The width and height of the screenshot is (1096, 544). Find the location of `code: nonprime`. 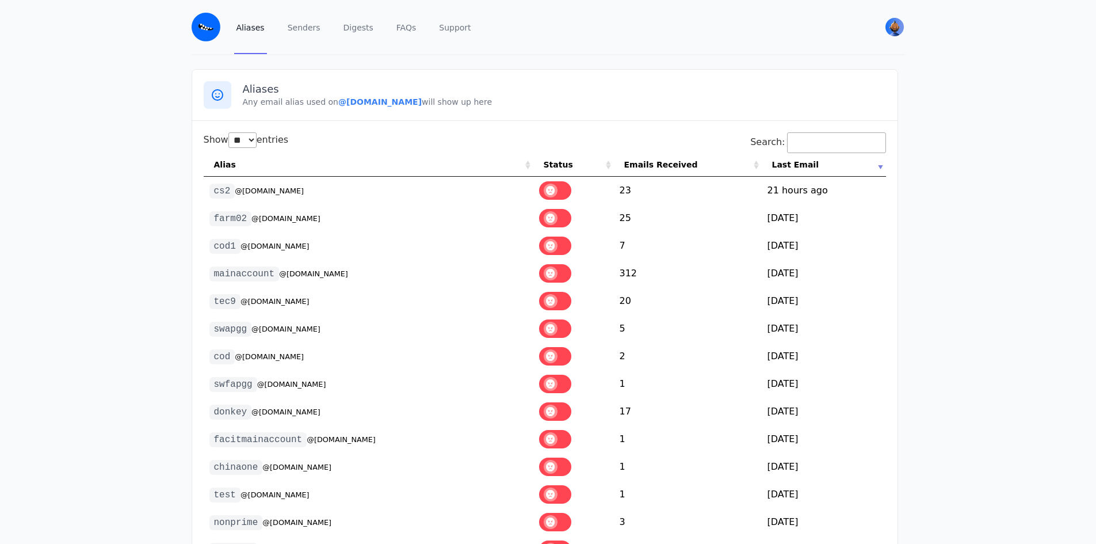

code: nonprime is located at coordinates (236, 522).